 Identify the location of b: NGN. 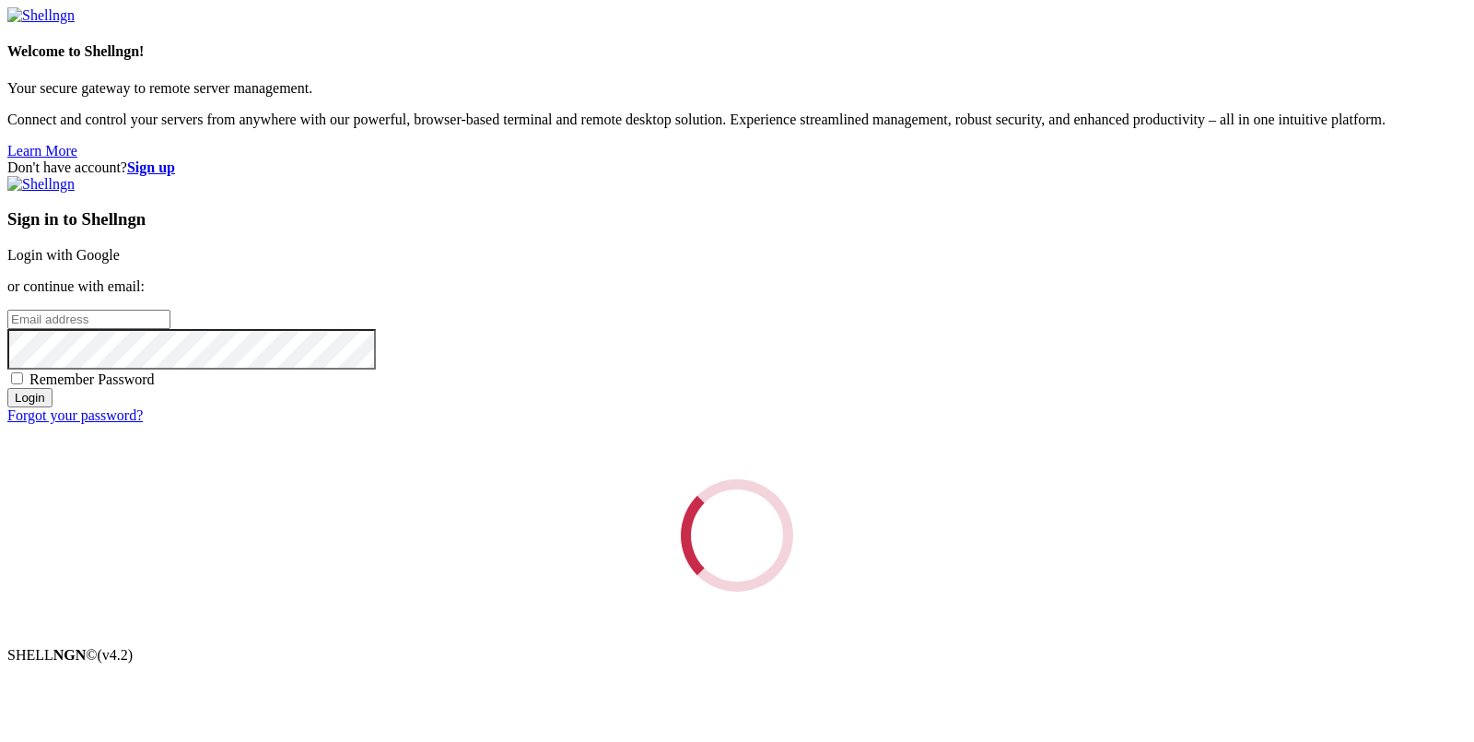
(70, 654).